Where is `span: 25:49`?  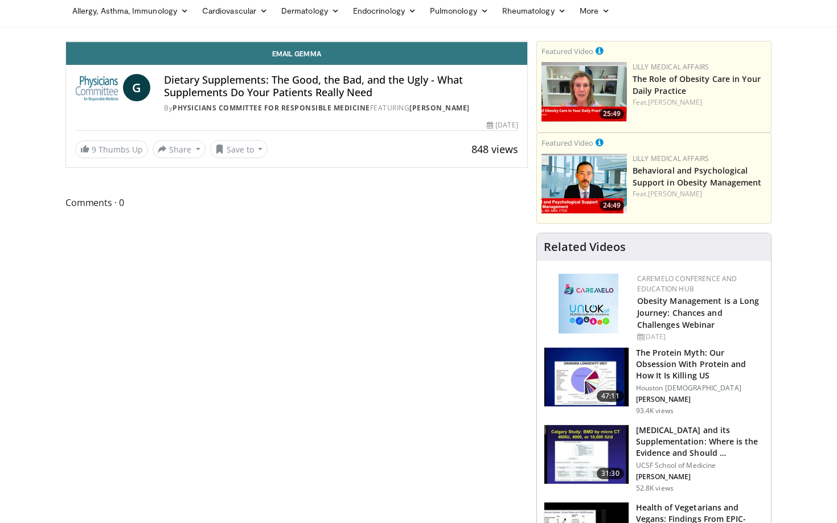 span: 25:49 is located at coordinates (611, 114).